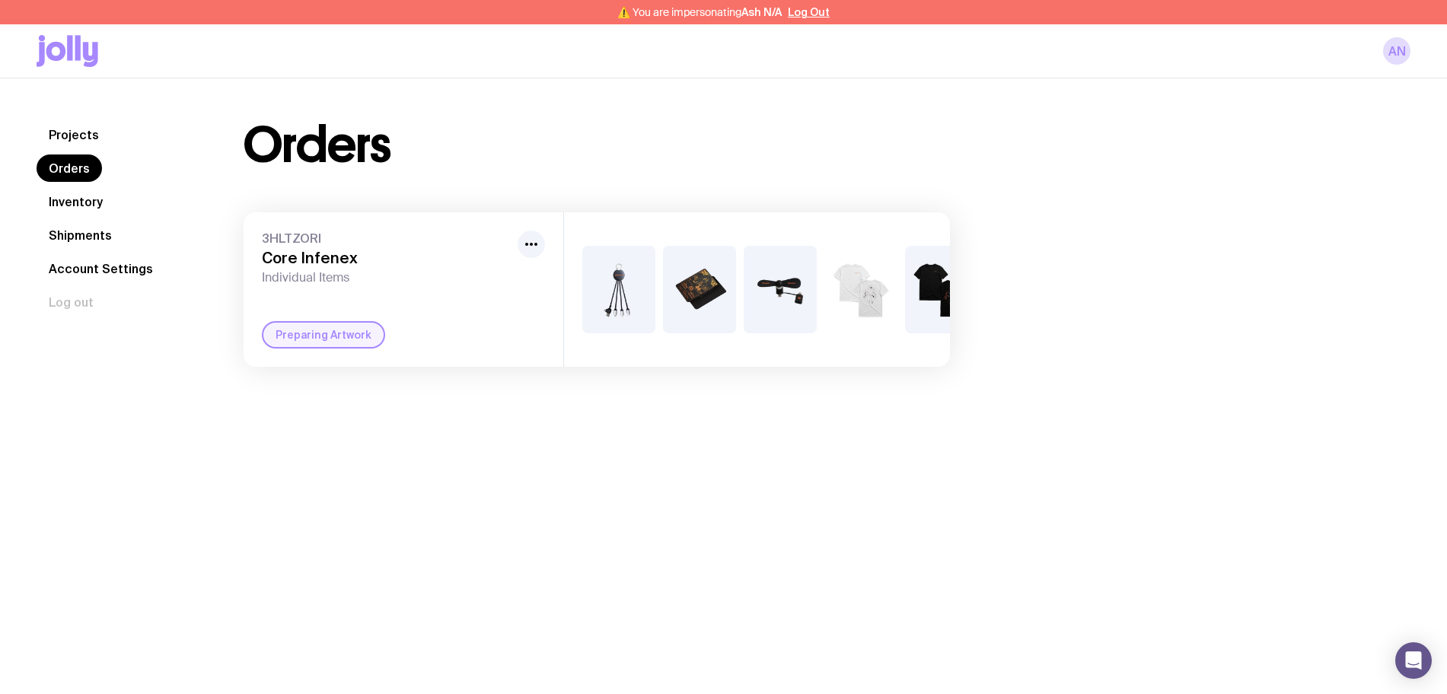 This screenshot has height=694, width=1447. What do you see at coordinates (74, 135) in the screenshot?
I see `a: Projects` at bounding box center [74, 135].